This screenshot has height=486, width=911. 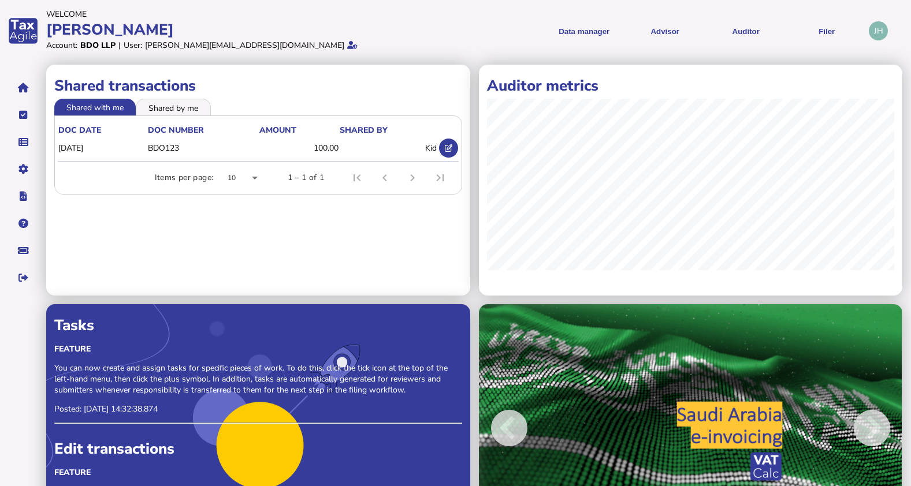 I want to click on div: Edit transactions, so click(x=258, y=449).